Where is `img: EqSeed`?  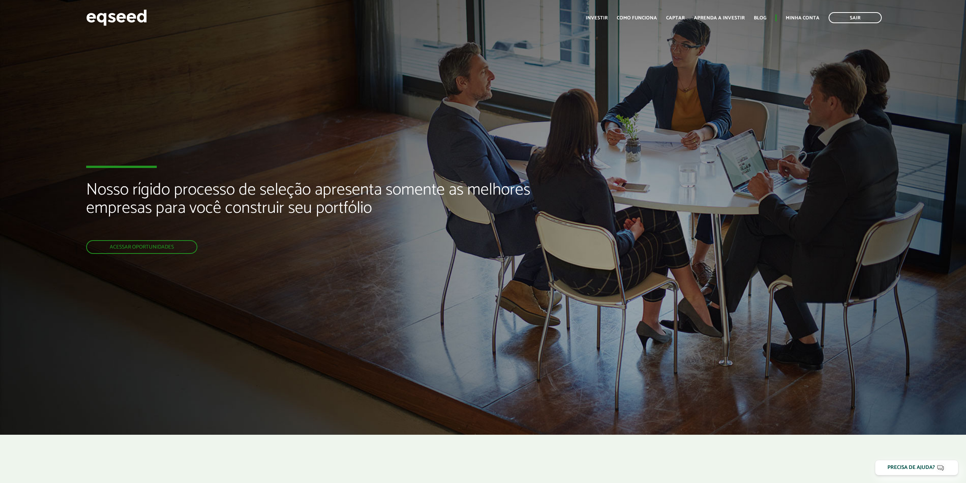 img: EqSeed is located at coordinates (117, 17).